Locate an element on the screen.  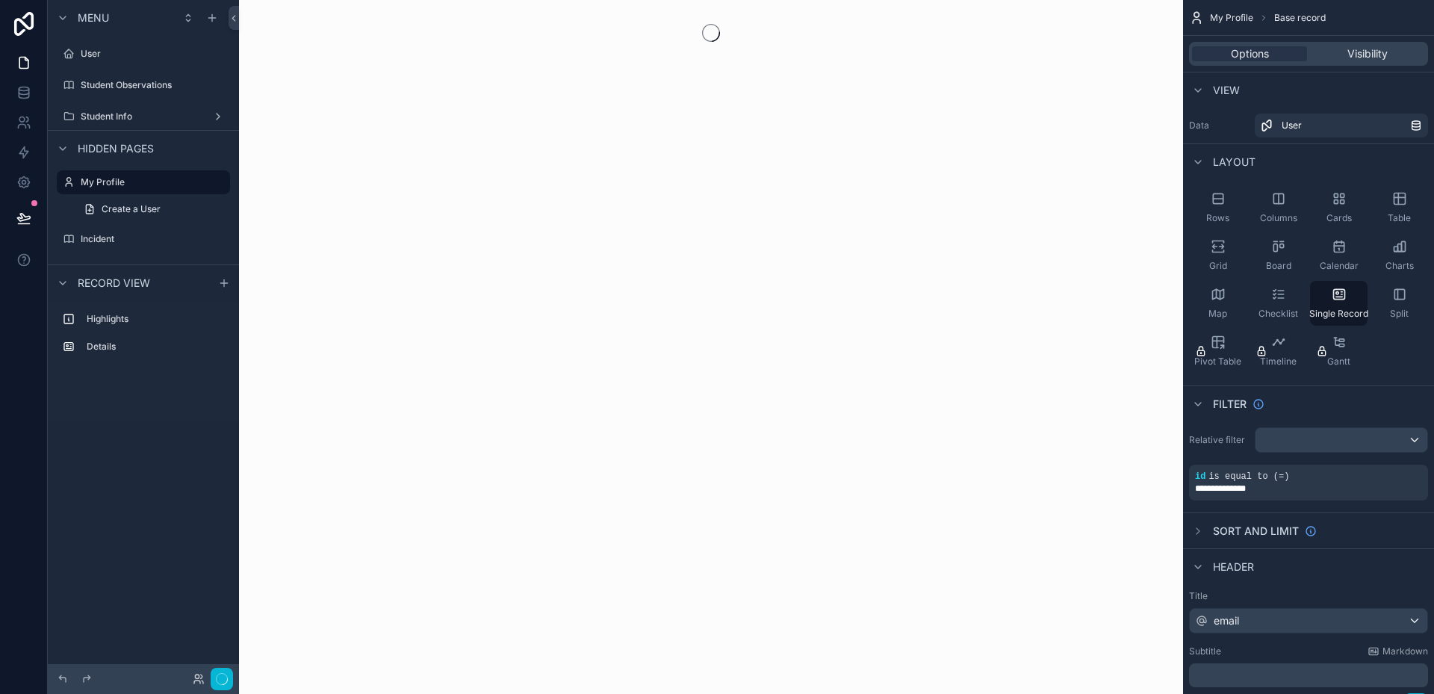
a: Student Observations is located at coordinates (143, 85).